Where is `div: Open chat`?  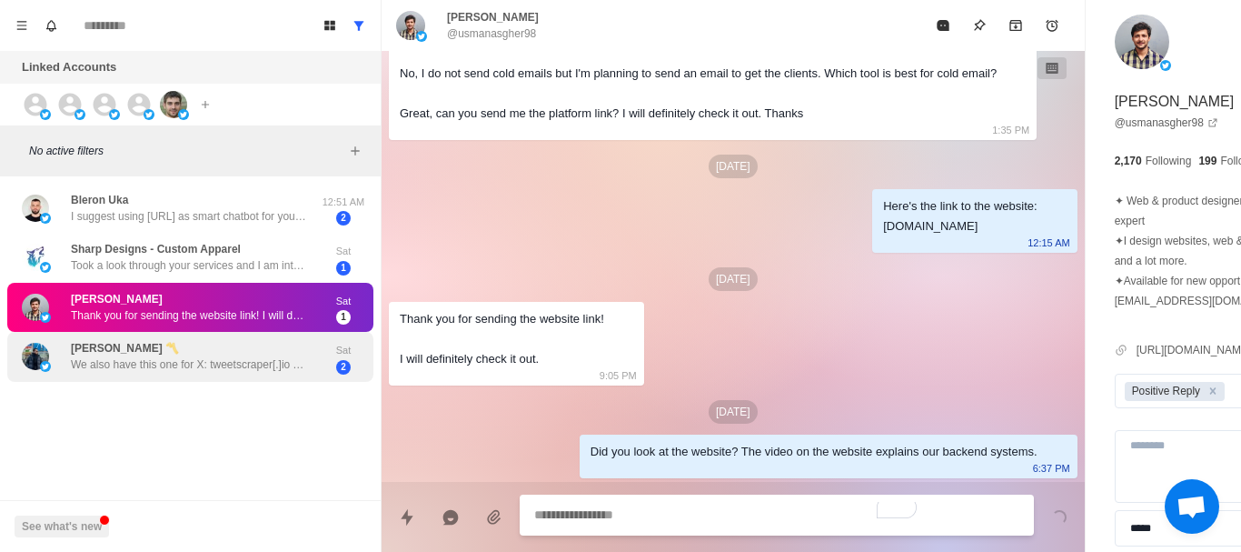 div: Open chat is located at coordinates (1192, 506).